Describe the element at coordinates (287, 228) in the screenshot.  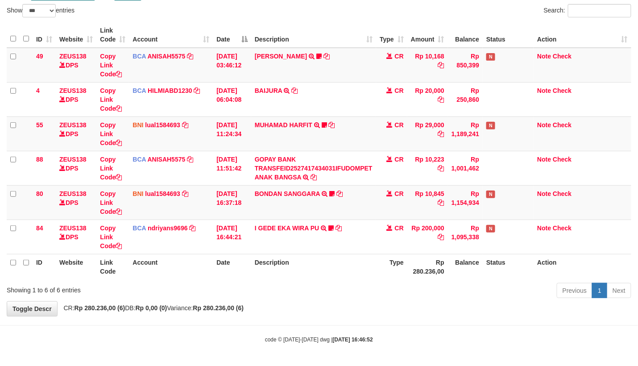
I see `a: I GEDE EKA WIRA PU` at that location.